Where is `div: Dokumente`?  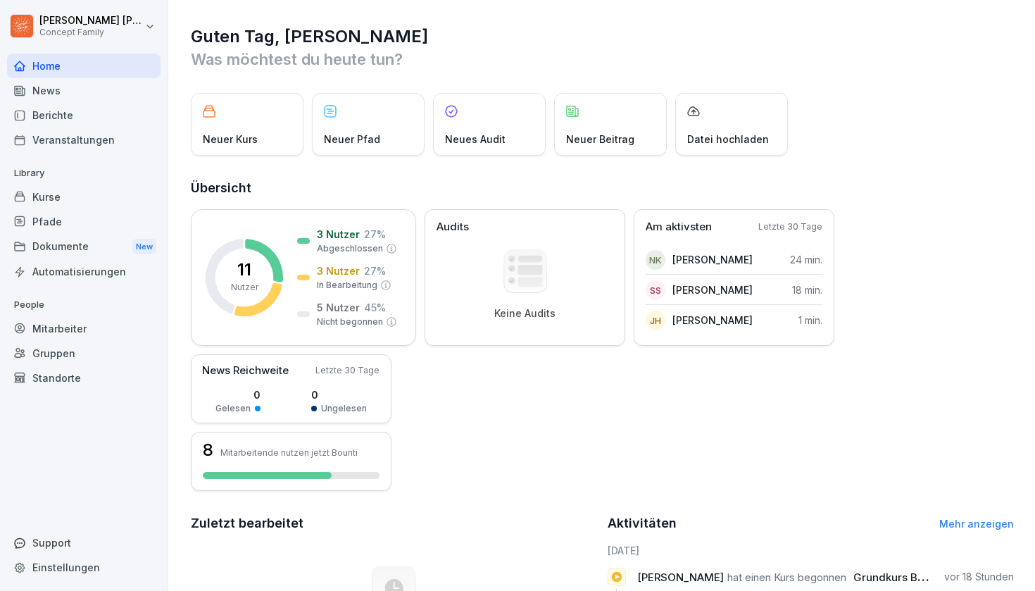 div: Dokumente is located at coordinates (84, 246).